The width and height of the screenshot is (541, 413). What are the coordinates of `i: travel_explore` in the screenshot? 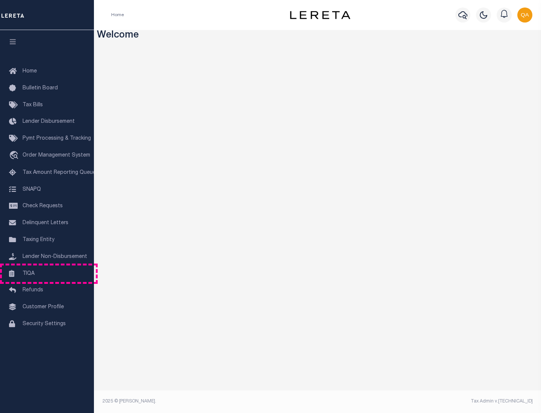 It's located at (15, 156).